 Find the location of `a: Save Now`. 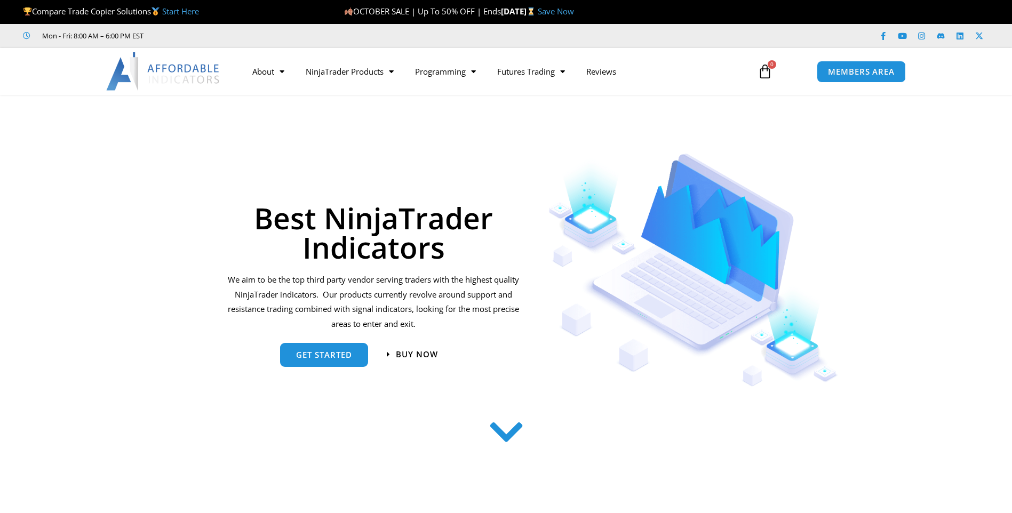

a: Save Now is located at coordinates (556, 11).